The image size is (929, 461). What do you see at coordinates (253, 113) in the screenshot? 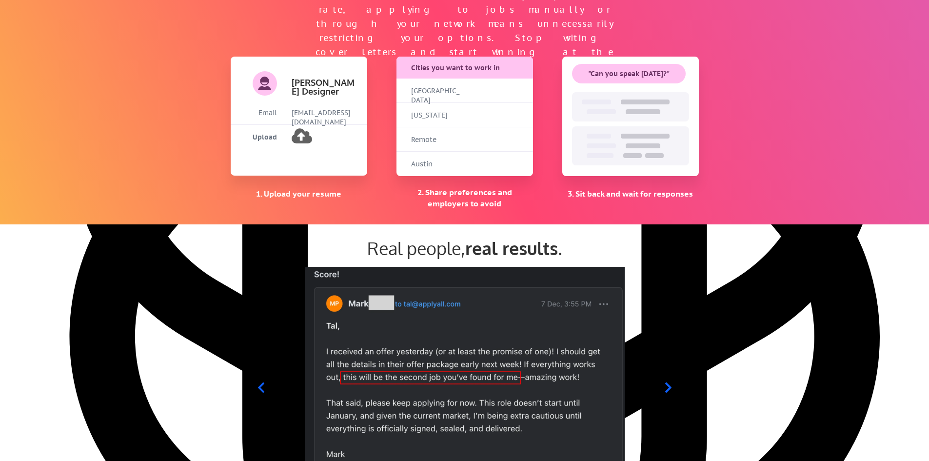
I see `div: Email` at bounding box center [253, 113].